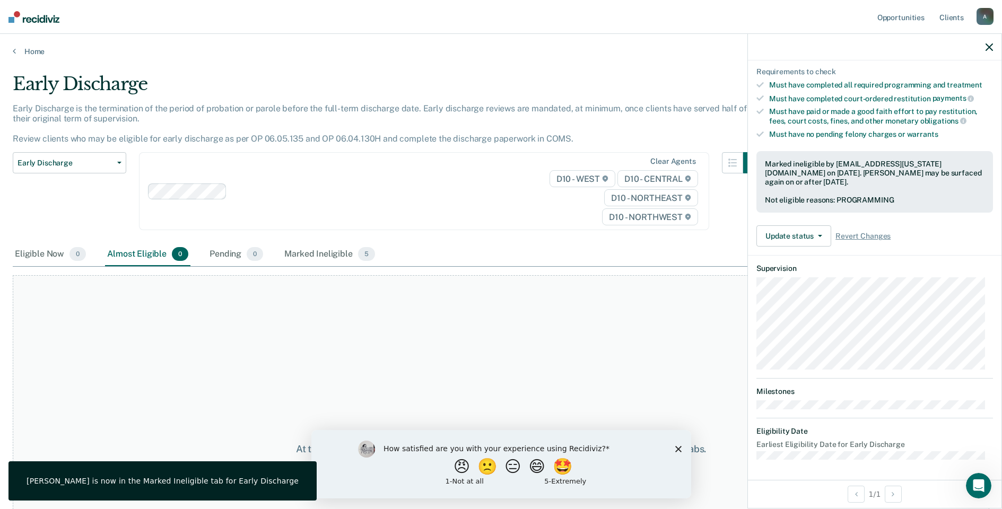 Image resolution: width=1002 pixels, height=509 pixels. What do you see at coordinates (881, 116) in the screenshot?
I see `div: Must have paid or made a good faith effort to pay restitution, fees, court costs, fines, and othe...` at bounding box center [881, 116].